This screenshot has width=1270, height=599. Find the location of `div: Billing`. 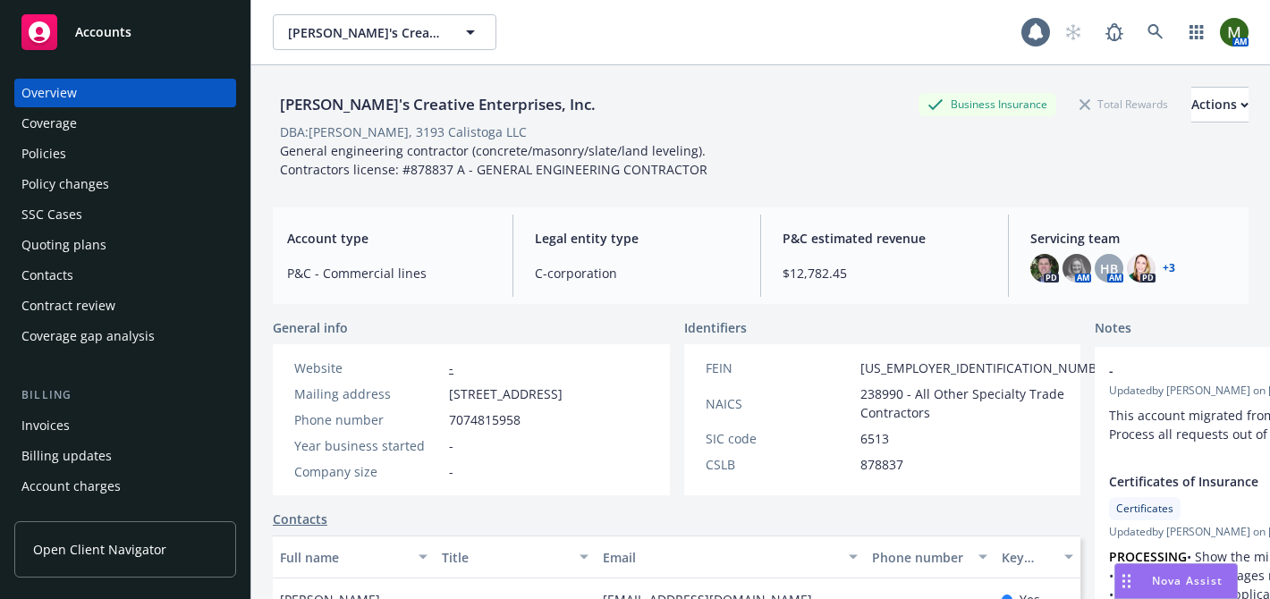

div: Billing is located at coordinates (125, 395).